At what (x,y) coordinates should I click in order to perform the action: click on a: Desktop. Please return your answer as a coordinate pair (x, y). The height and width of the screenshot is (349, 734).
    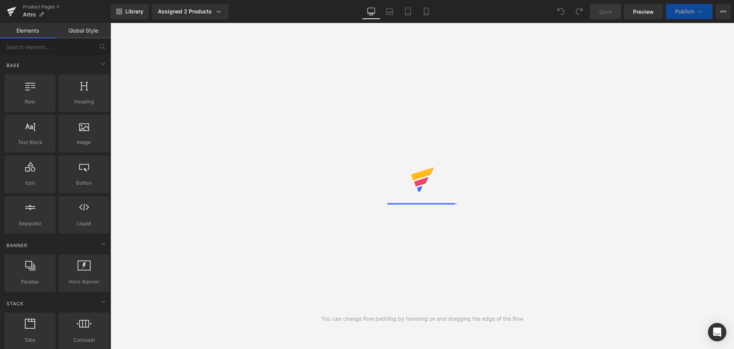
    Looking at the image, I should click on (371, 11).